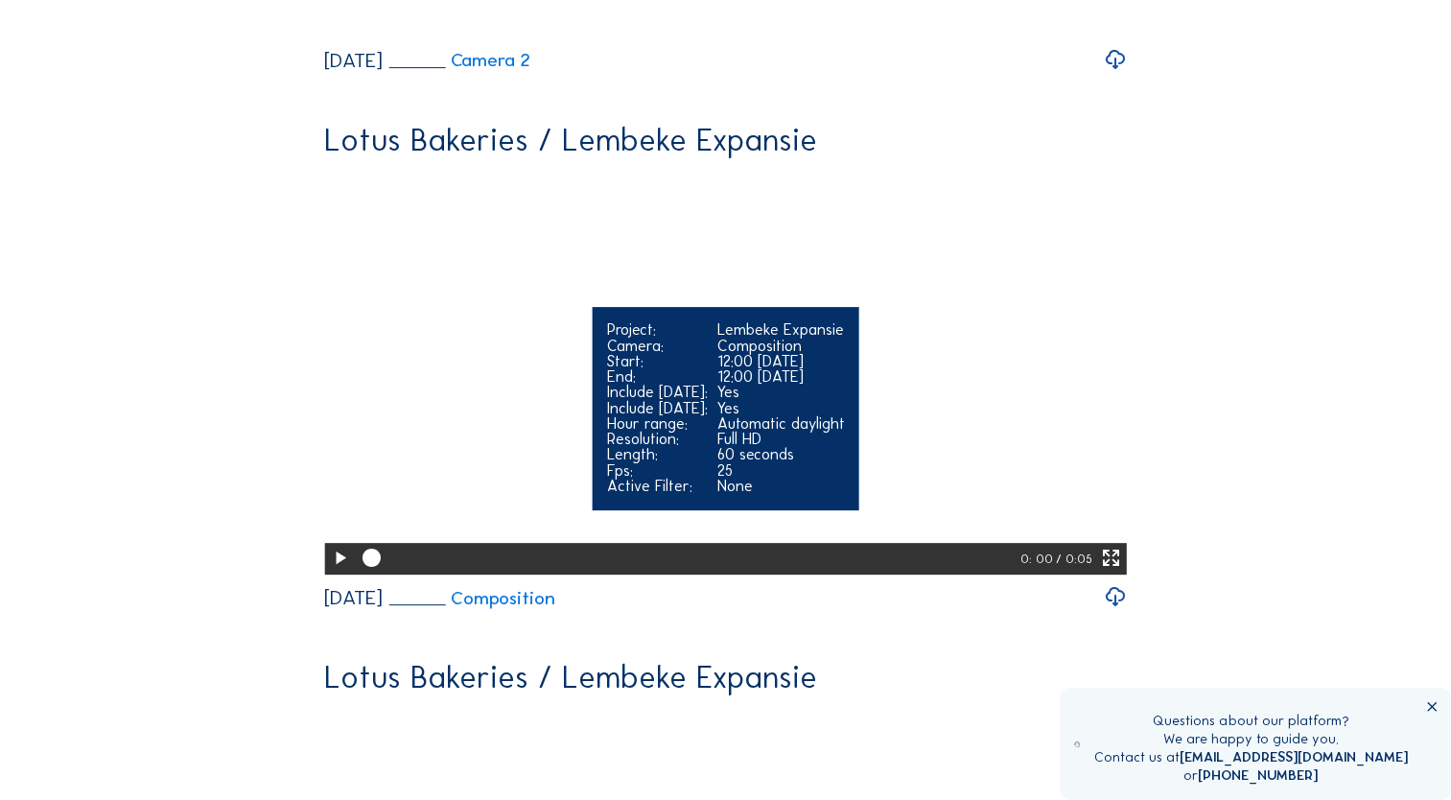 This screenshot has width=1451, height=800. I want to click on div: Project:, so click(657, 330).